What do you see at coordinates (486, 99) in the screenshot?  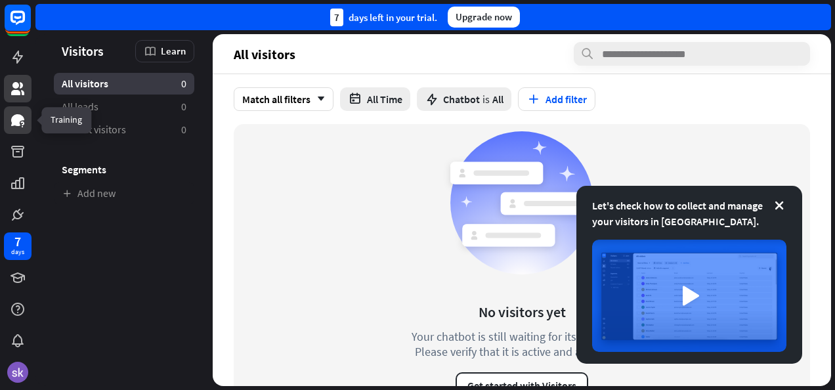 I see `span: is` at bounding box center [486, 99].